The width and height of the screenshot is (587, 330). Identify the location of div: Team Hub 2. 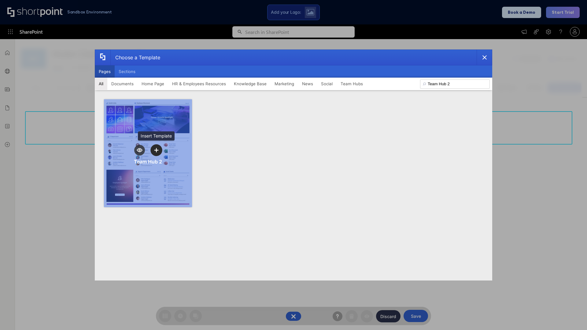
(148, 162).